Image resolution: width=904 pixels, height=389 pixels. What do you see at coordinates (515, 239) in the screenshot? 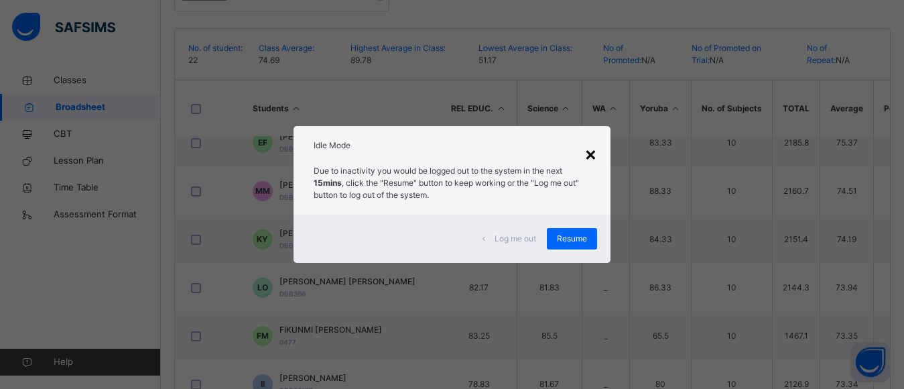
I see `span: Log me out` at bounding box center [515, 239].